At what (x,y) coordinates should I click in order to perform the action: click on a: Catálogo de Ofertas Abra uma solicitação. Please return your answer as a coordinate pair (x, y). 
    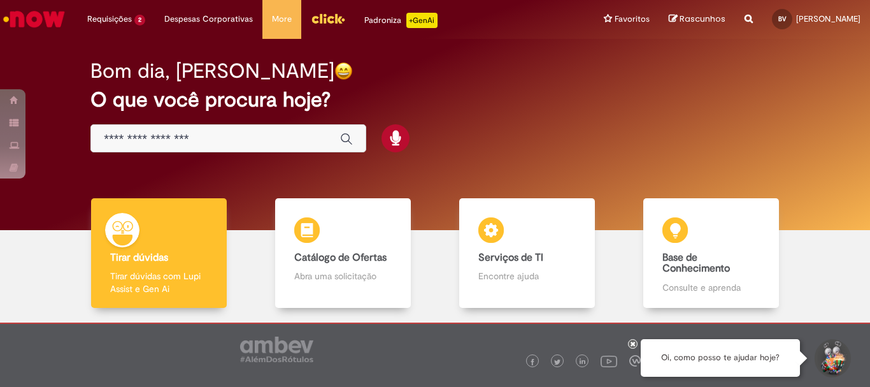
    Looking at the image, I should click on (343, 253).